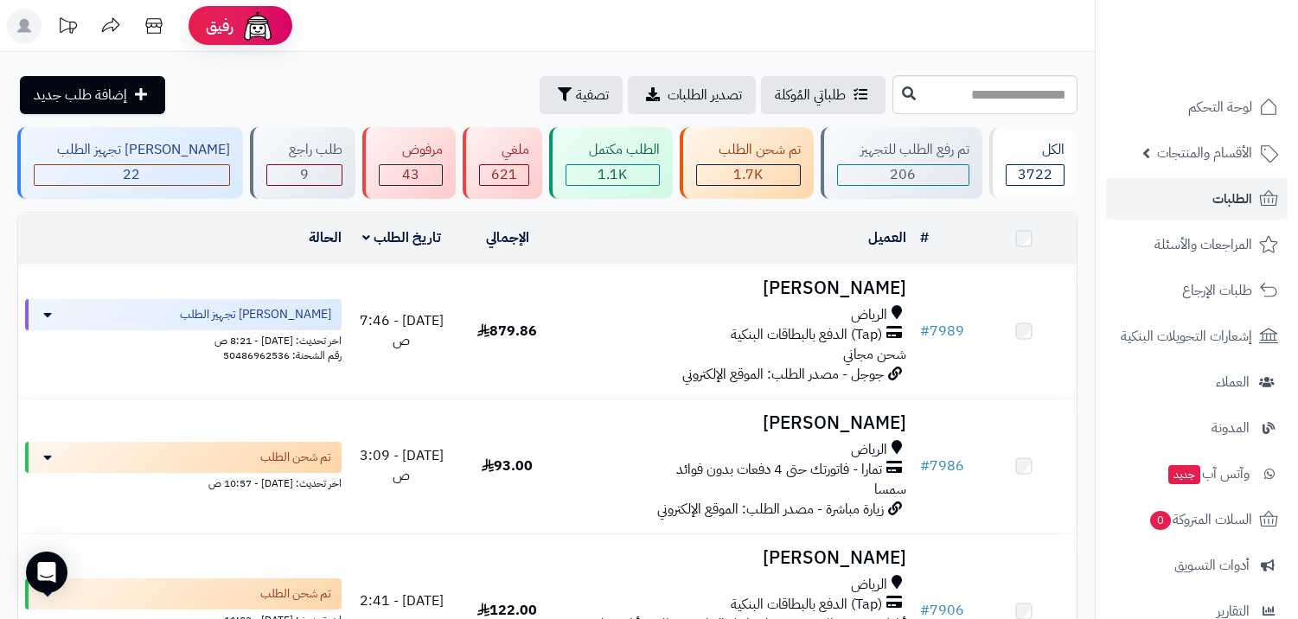  Describe the element at coordinates (411, 175) in the screenshot. I see `div: 43` at that location.